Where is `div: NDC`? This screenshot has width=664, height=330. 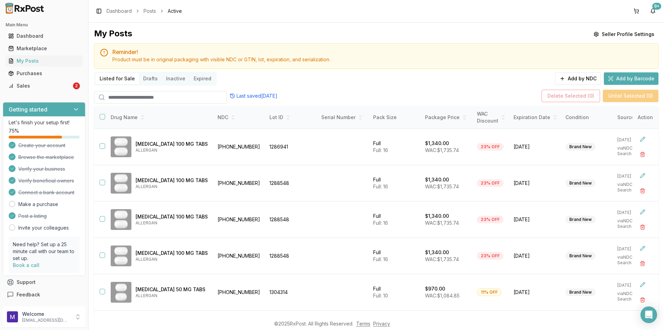
div: NDC is located at coordinates (239, 117).